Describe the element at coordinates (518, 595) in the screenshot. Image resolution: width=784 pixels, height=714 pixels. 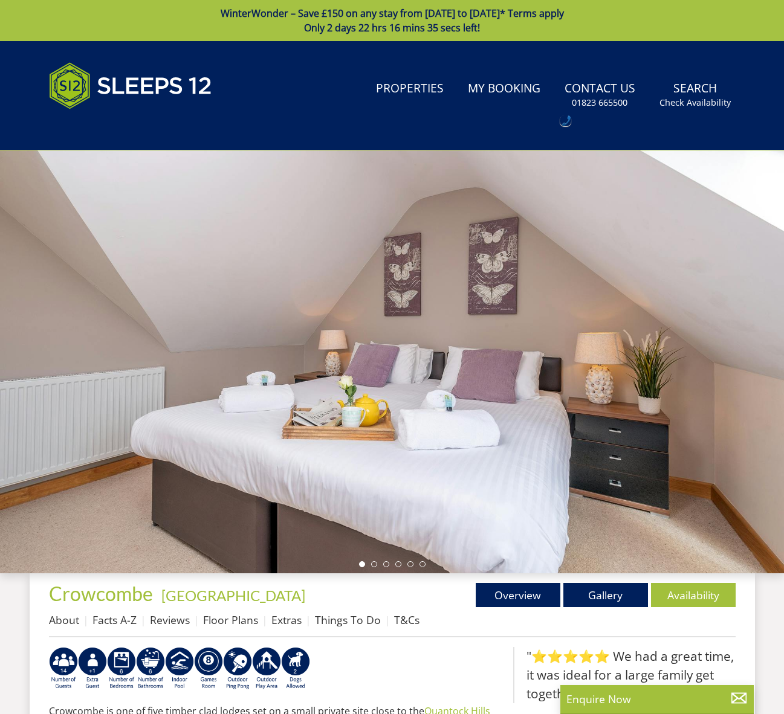
I see `a: Overview` at that location.